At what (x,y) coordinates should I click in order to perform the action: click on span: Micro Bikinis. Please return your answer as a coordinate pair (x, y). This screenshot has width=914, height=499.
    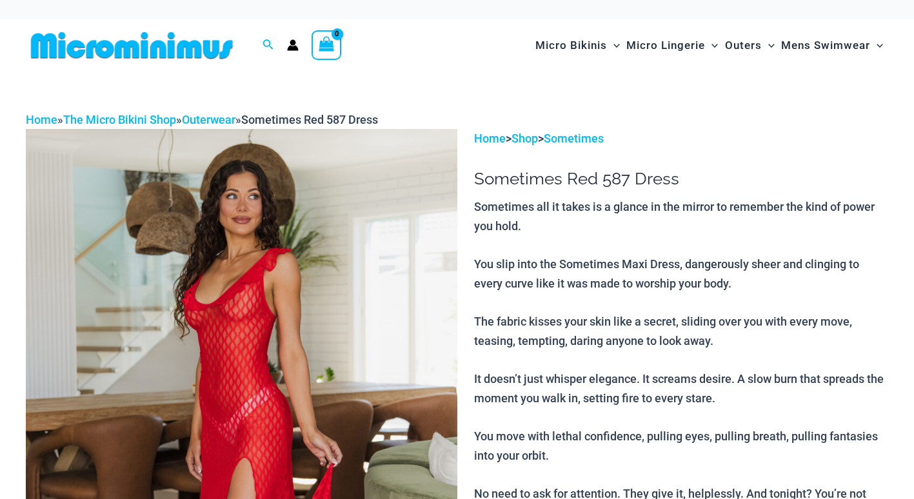
    Looking at the image, I should click on (571, 45).